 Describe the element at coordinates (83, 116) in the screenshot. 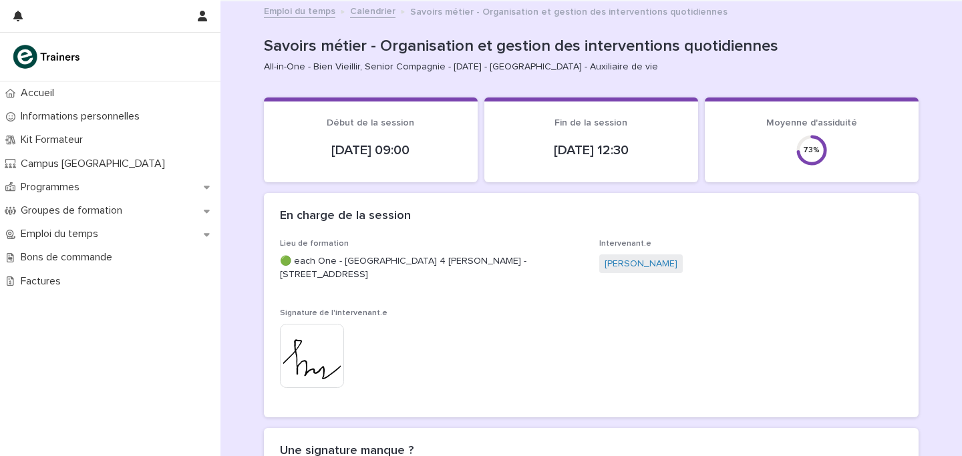

I see `p: Informations personnelles` at that location.